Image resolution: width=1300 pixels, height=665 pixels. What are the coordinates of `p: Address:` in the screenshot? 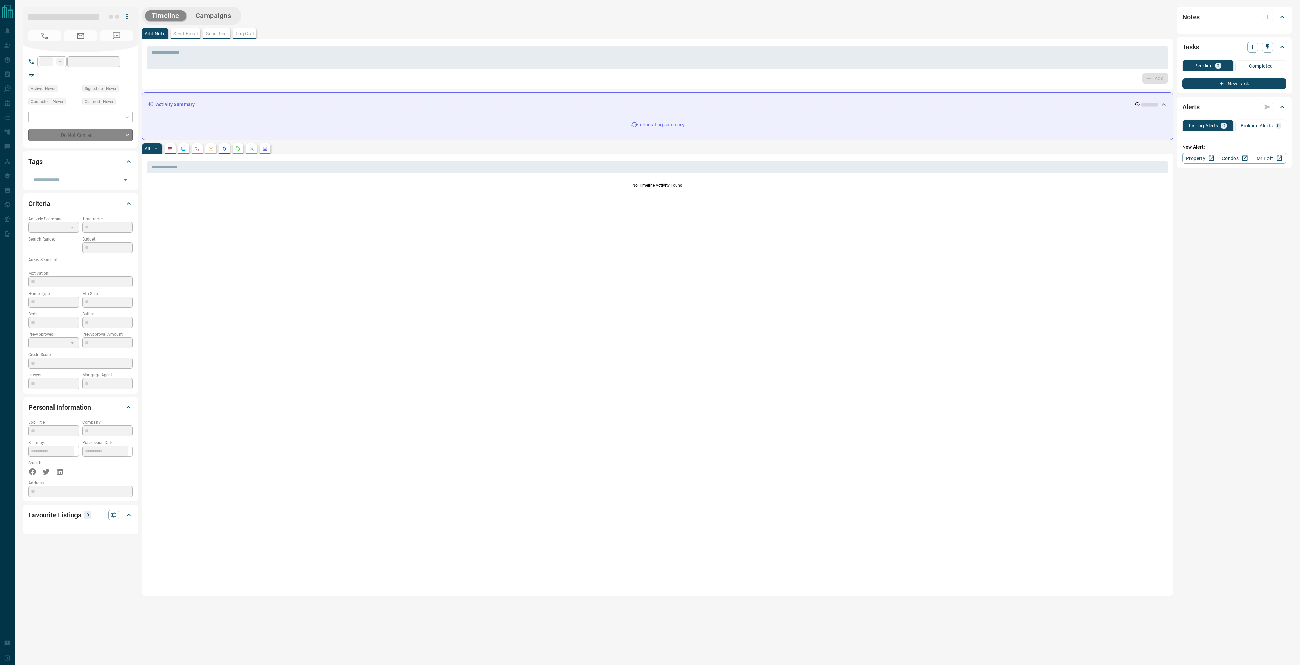 It's located at (81, 483).